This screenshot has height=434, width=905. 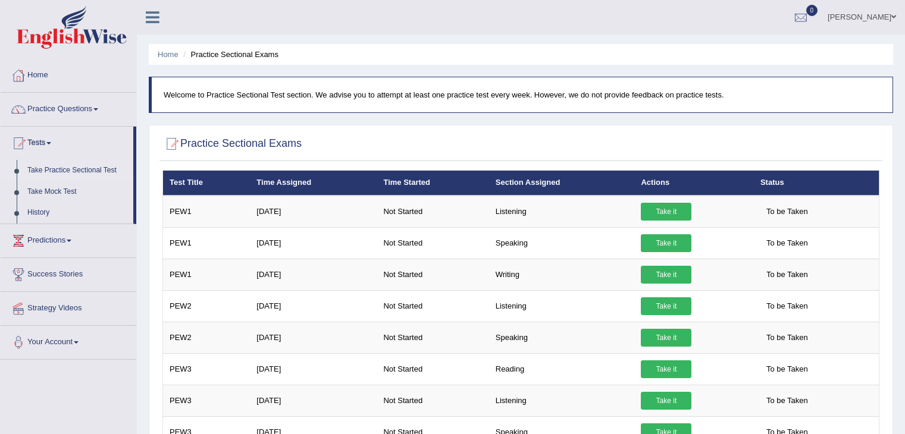 What do you see at coordinates (77, 171) in the screenshot?
I see `a: Take Practice Sectional Test` at bounding box center [77, 171].